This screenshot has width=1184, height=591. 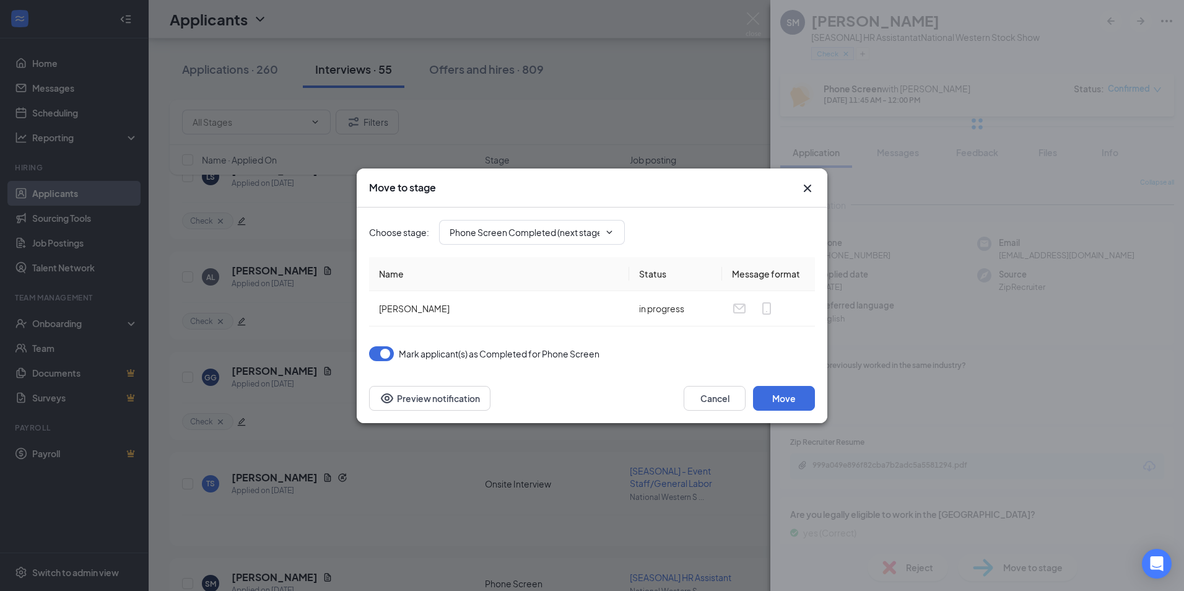 What do you see at coordinates (808, 188) in the screenshot?
I see `button: Close` at bounding box center [808, 188].